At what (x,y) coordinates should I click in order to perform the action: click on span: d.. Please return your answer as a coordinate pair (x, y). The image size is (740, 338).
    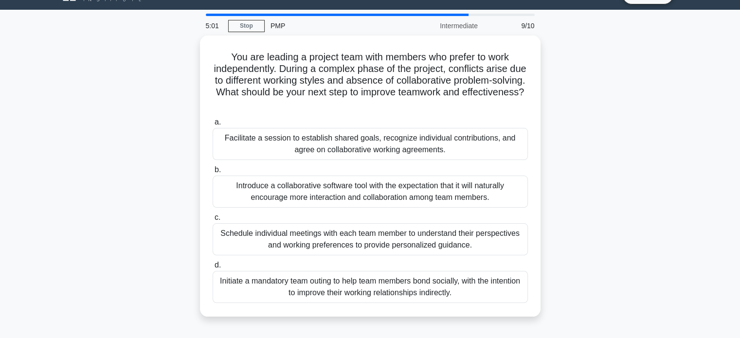
    Looking at the image, I should click on (218, 265).